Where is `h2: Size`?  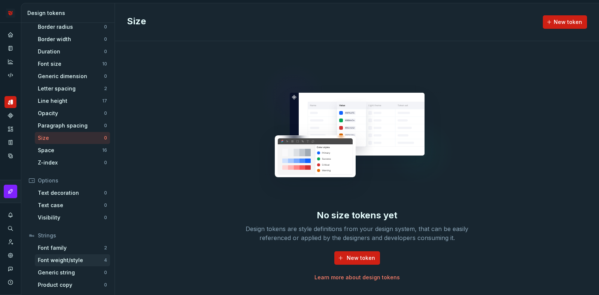 h2: Size is located at coordinates (136, 22).